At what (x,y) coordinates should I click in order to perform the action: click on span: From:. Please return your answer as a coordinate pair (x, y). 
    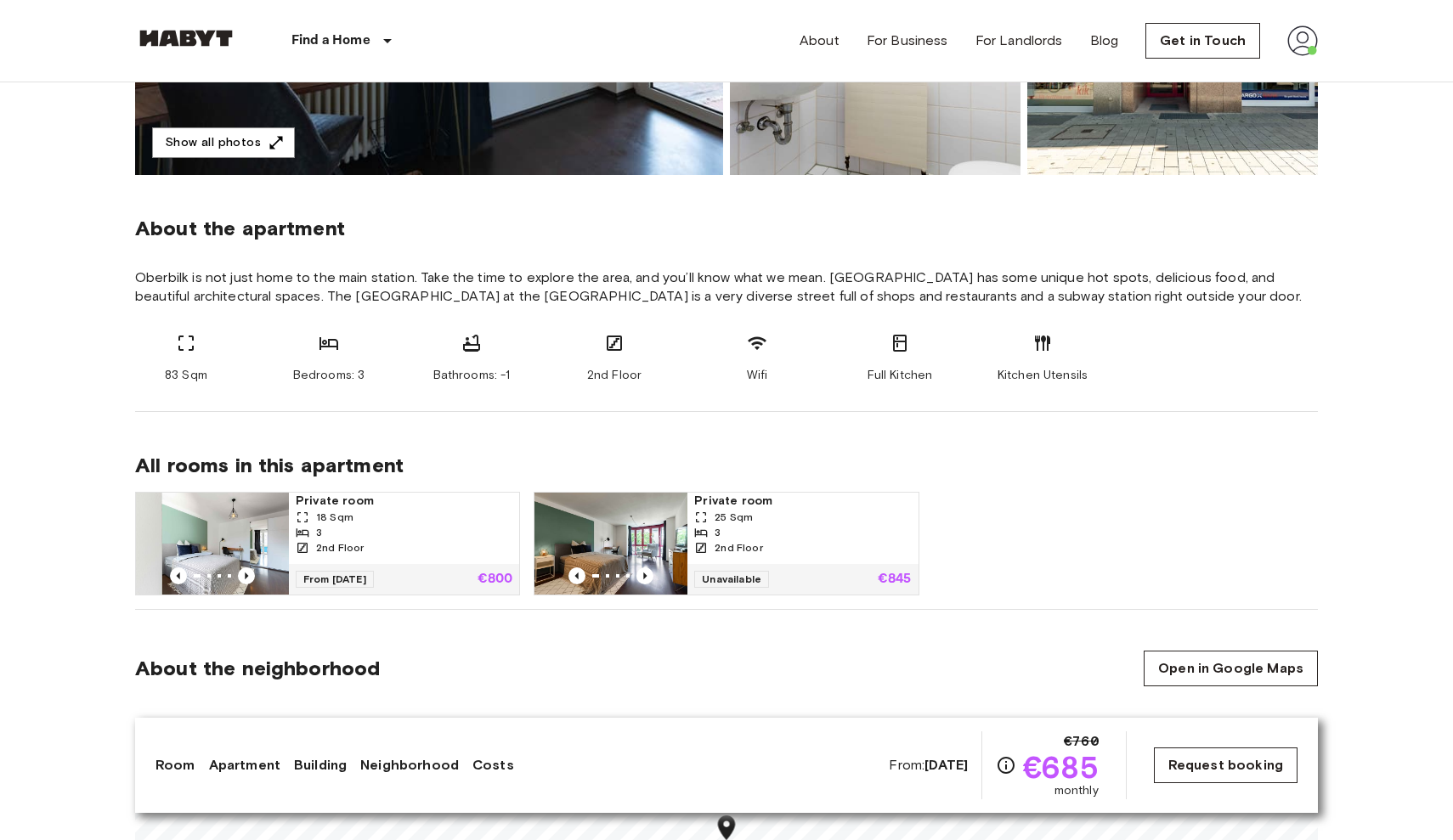
    Looking at the image, I should click on (928, 766).